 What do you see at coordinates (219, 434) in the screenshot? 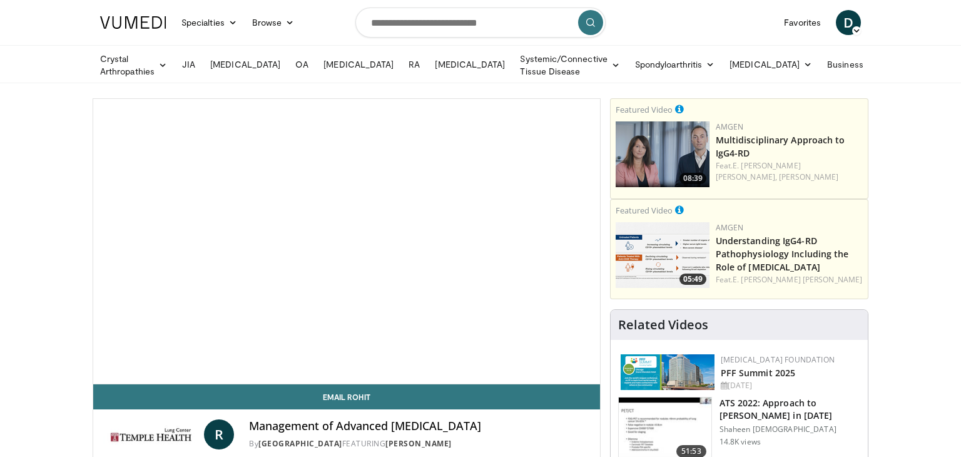
I see `a: R` at bounding box center [219, 434].